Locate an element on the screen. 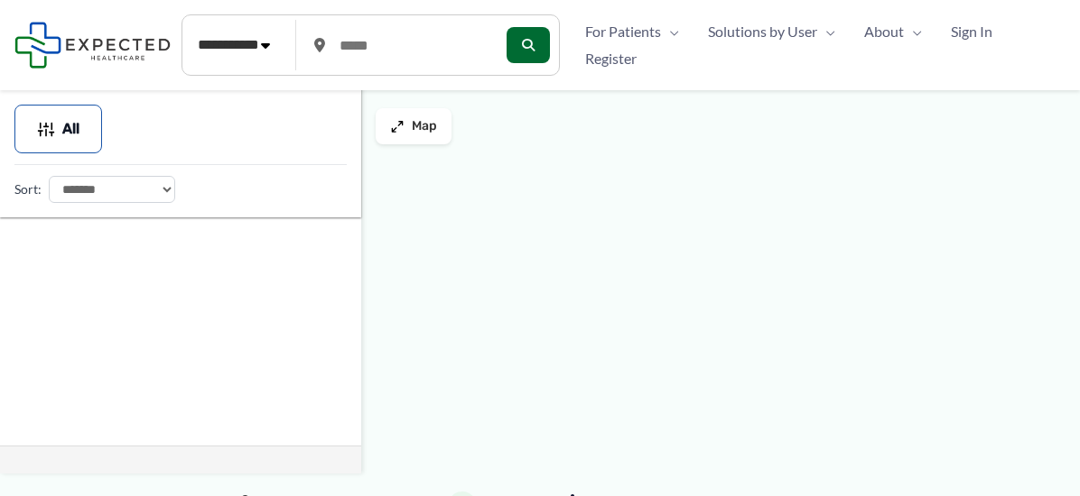 This screenshot has height=496, width=1080. img: Maximize is located at coordinates (397, 126).